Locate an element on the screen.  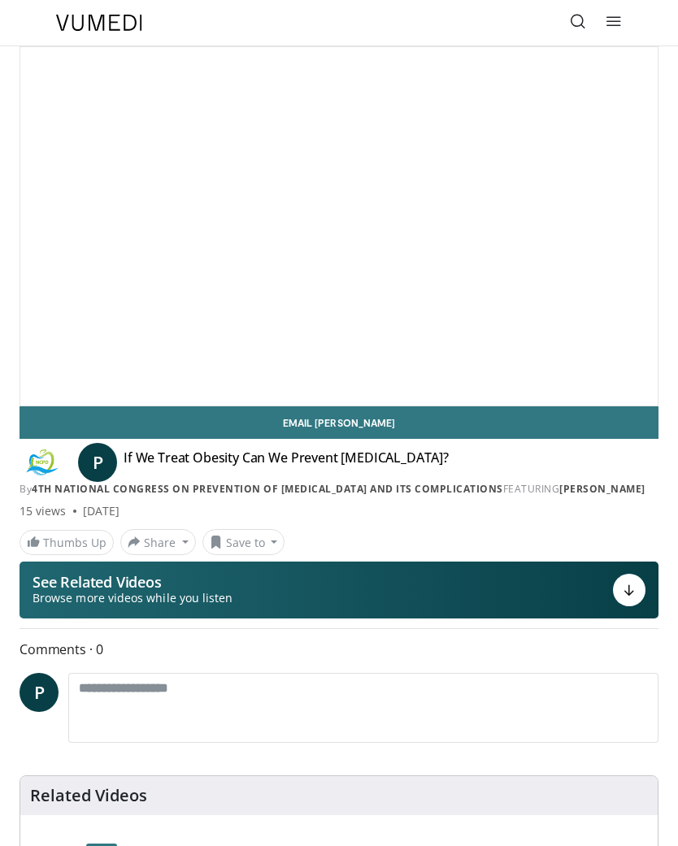
video-js: Video Player is located at coordinates (339, 226).